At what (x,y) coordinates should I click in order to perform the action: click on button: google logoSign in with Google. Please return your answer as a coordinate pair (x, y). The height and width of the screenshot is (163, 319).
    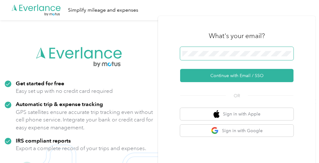
    Looking at the image, I should click on (237, 131).